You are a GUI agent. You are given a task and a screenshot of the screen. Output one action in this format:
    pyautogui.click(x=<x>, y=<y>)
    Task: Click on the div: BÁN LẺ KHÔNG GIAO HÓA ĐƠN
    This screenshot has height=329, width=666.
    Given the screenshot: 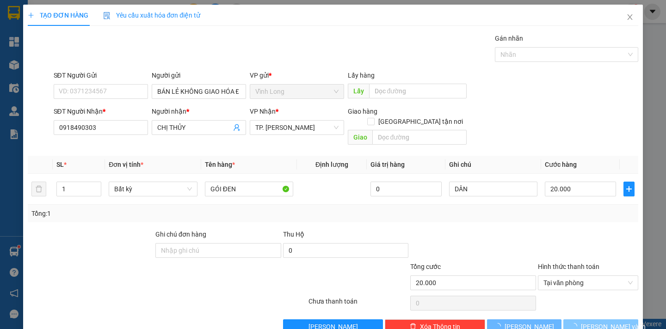 What is the action you would take?
    pyautogui.click(x=31, y=52)
    